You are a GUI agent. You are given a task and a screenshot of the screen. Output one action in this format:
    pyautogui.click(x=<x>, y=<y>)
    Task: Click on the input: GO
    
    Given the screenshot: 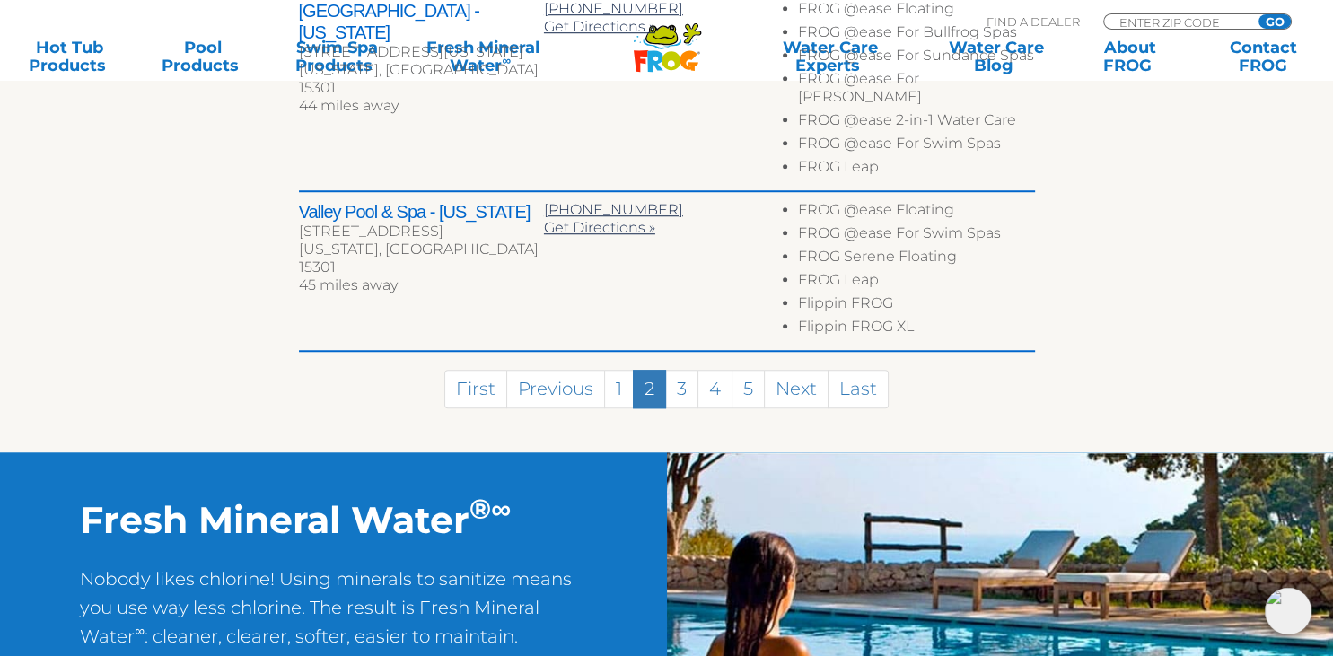 What is the action you would take?
    pyautogui.click(x=1274, y=22)
    